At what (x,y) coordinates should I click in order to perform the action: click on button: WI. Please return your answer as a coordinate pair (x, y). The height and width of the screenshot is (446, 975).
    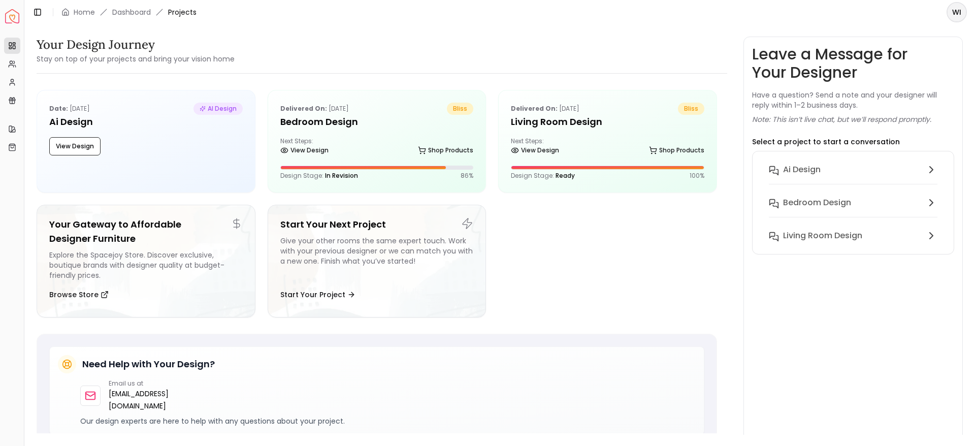
    Looking at the image, I should click on (957, 12).